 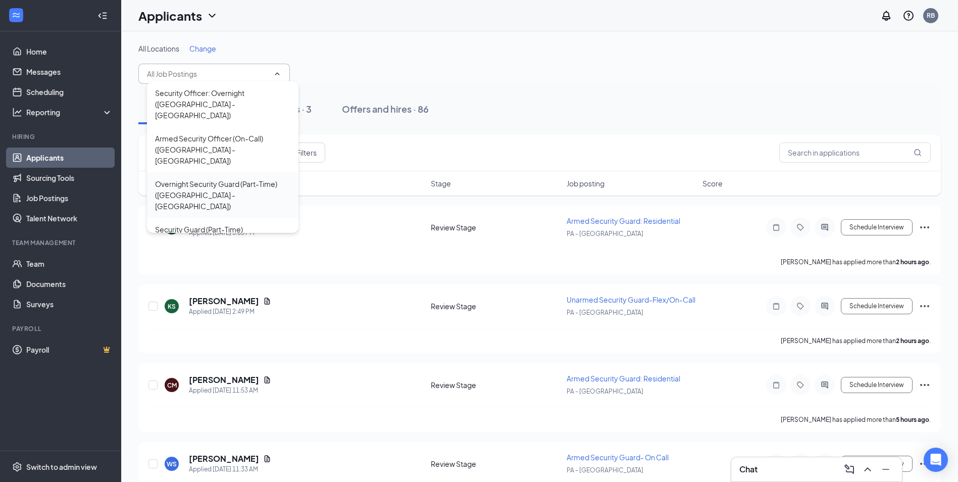 I want to click on span: Unarmed Security Guard-Flex/On-Call, so click(x=631, y=299).